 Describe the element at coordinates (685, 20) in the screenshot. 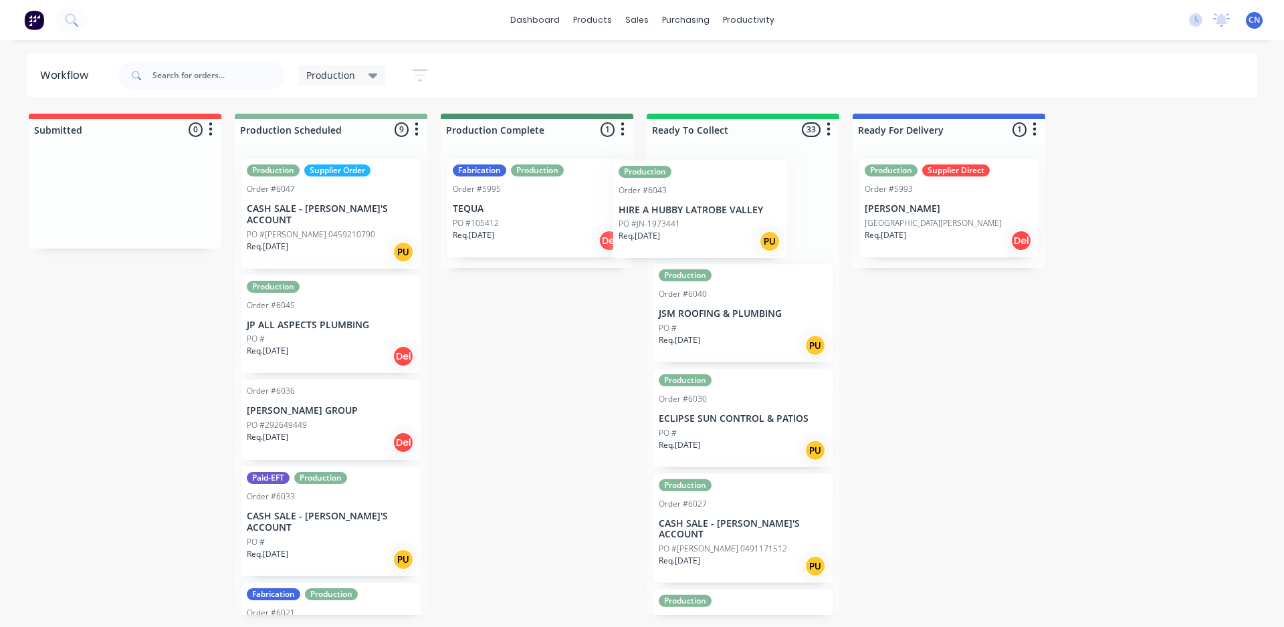

I see `div: purchasing` at that location.